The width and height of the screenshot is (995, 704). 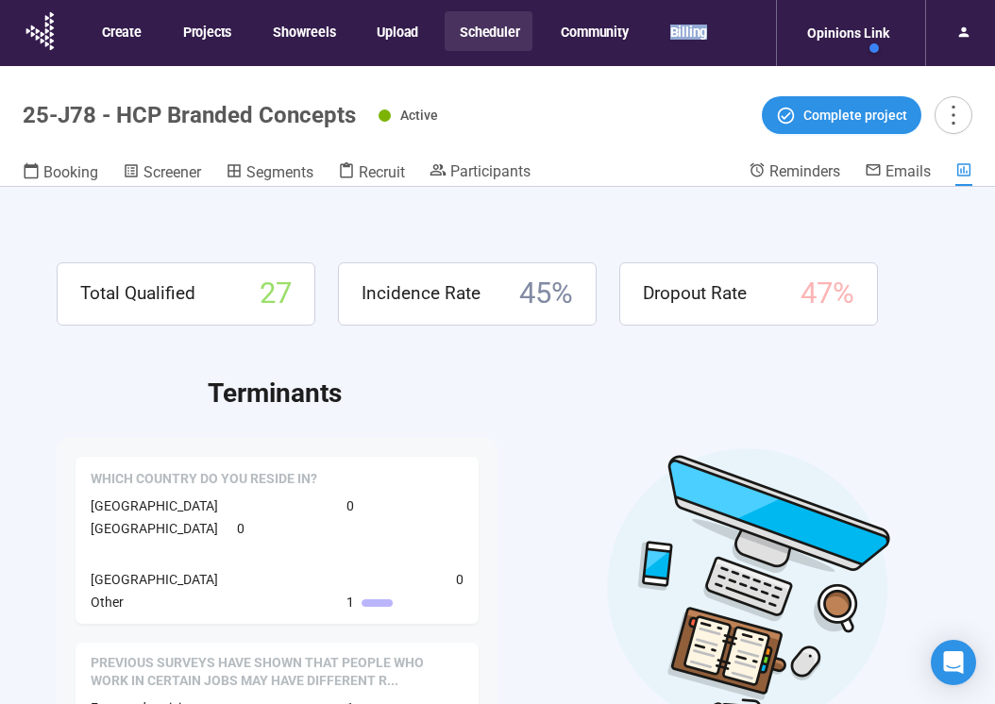 What do you see at coordinates (138, 294) in the screenshot?
I see `span: Total Qualified` at bounding box center [138, 294].